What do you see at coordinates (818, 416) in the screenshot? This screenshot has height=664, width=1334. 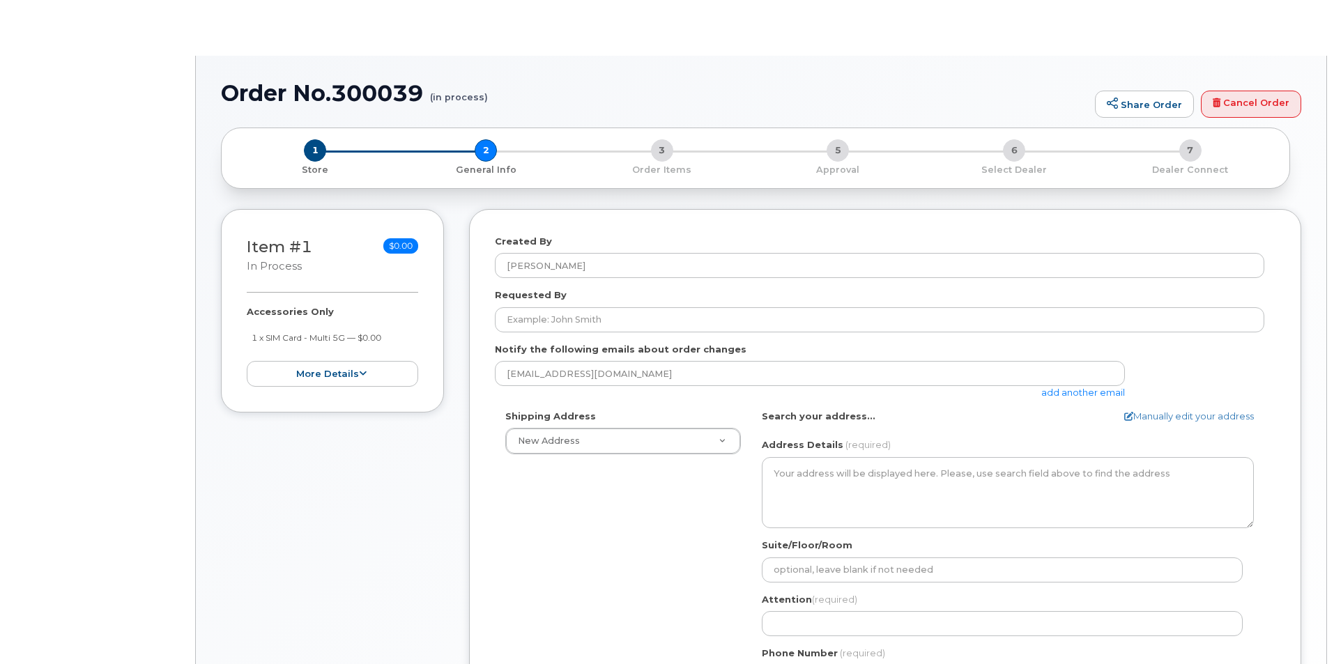 I see `label: Search your address...` at bounding box center [818, 416].